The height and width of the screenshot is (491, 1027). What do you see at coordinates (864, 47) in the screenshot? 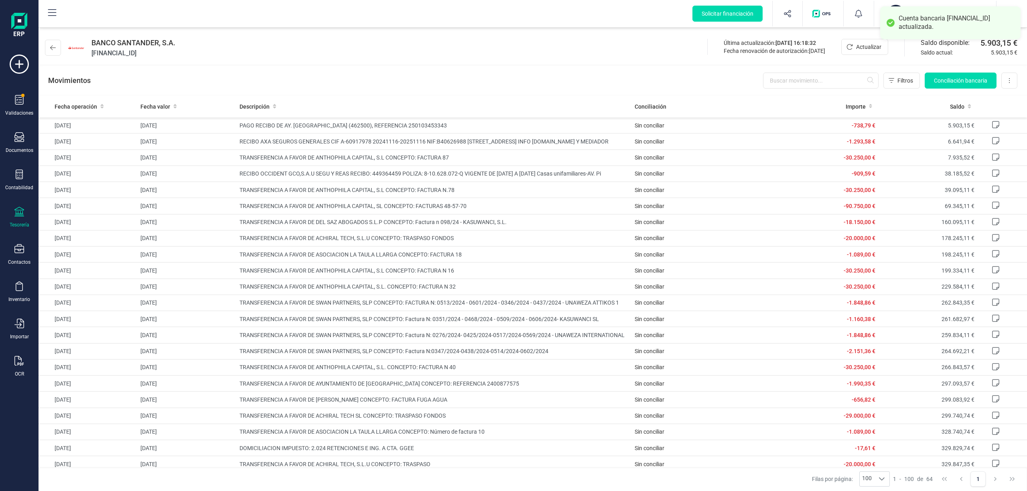
I see `button: Actualizar` at bounding box center [864, 47].